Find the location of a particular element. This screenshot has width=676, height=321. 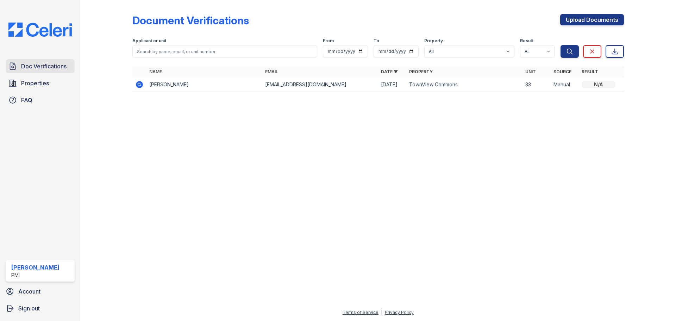

div: N/A is located at coordinates (598, 84).